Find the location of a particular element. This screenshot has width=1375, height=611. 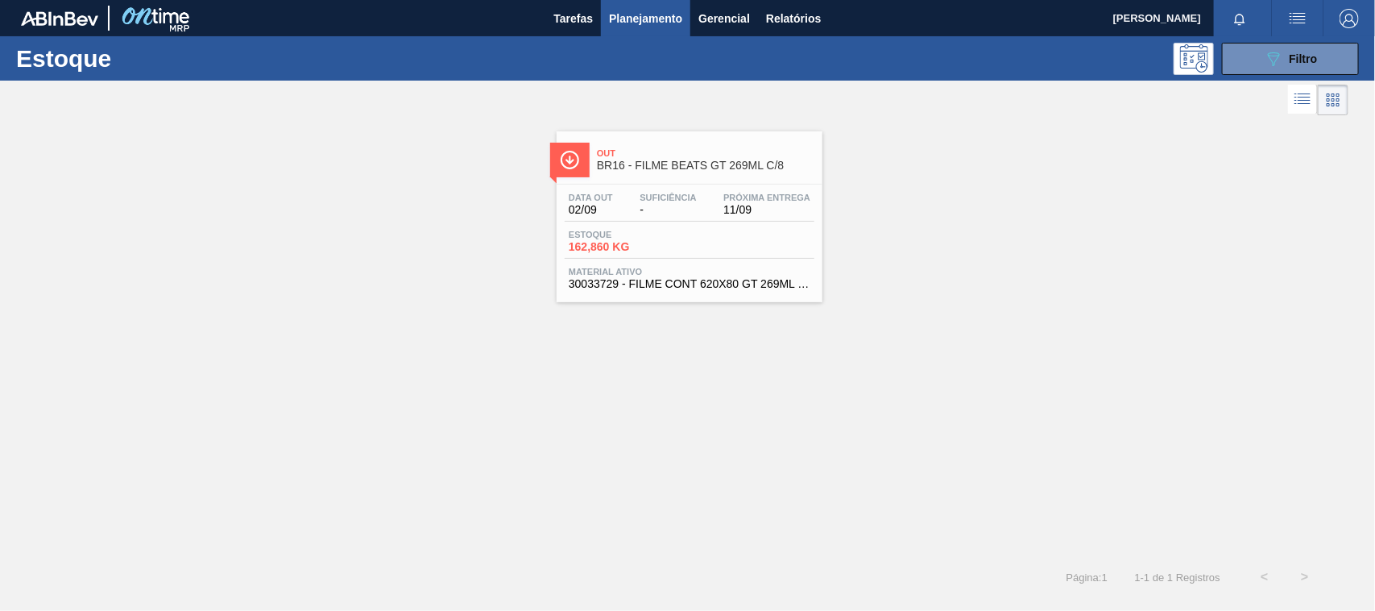

button: Notificações is located at coordinates (1240, 19).